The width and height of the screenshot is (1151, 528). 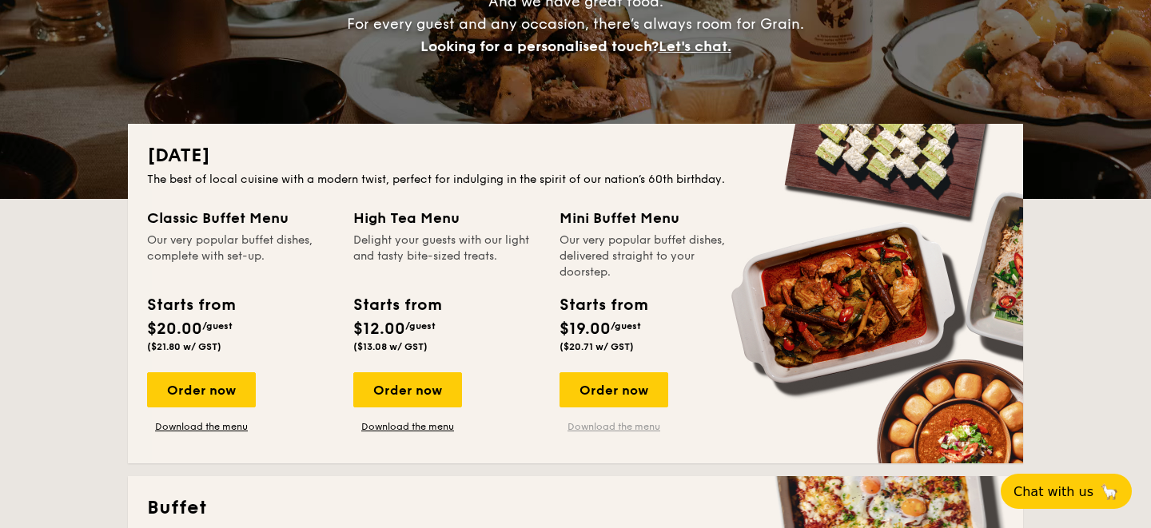 What do you see at coordinates (653, 257) in the screenshot?
I see `div: Our very popular buffet dishes, delivered straight to your doorstep.` at bounding box center [653, 257].